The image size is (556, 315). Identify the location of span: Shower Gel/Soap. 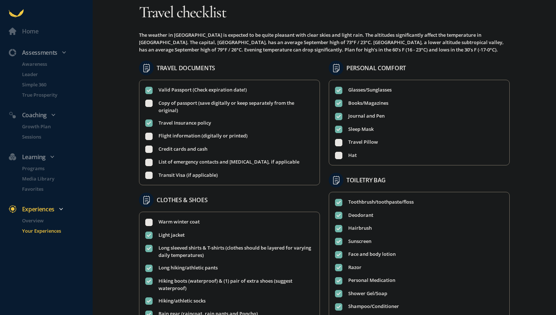
(368, 294).